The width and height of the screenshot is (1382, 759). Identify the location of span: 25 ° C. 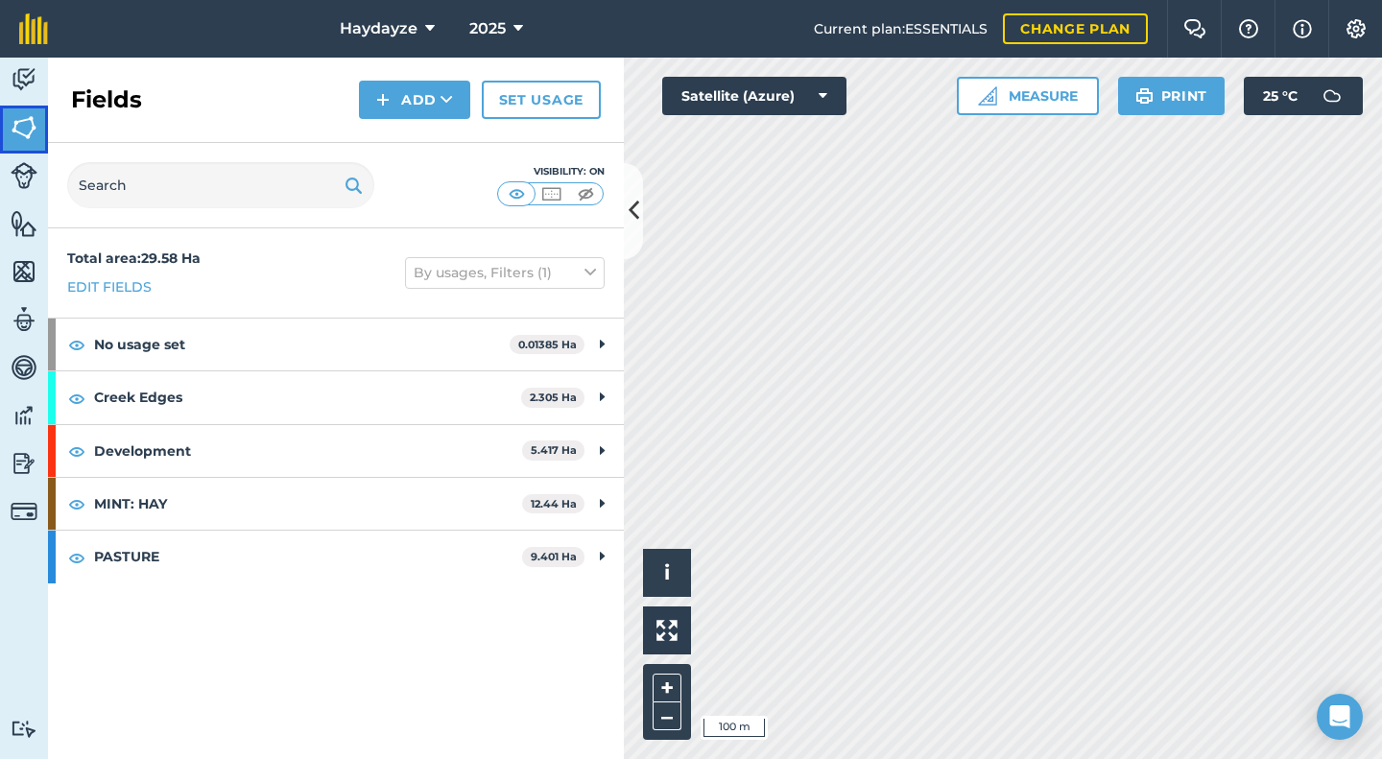
(1280, 96).